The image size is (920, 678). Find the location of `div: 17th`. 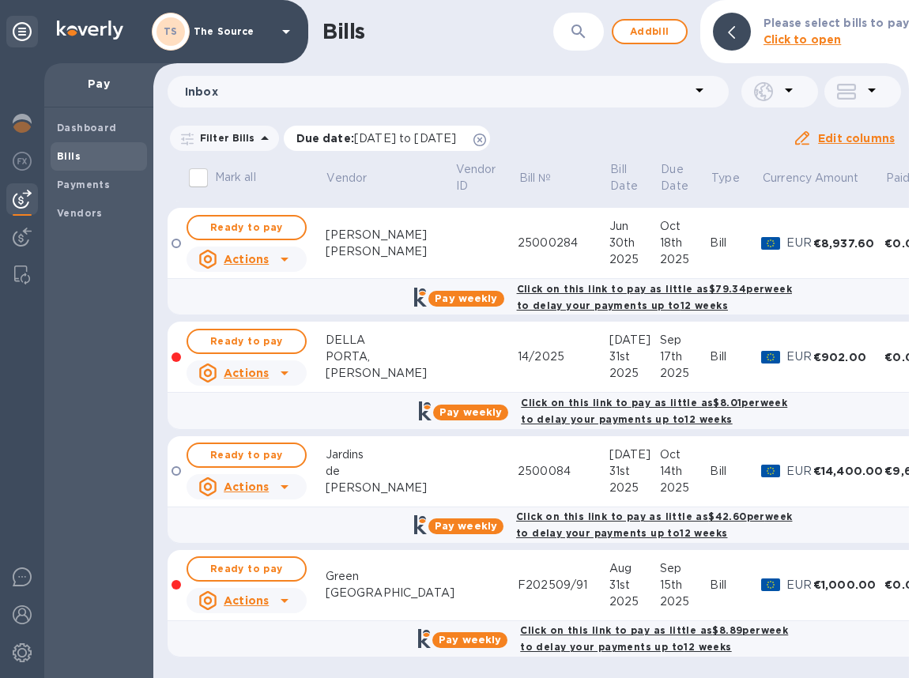

div: 17th is located at coordinates (686, 357).